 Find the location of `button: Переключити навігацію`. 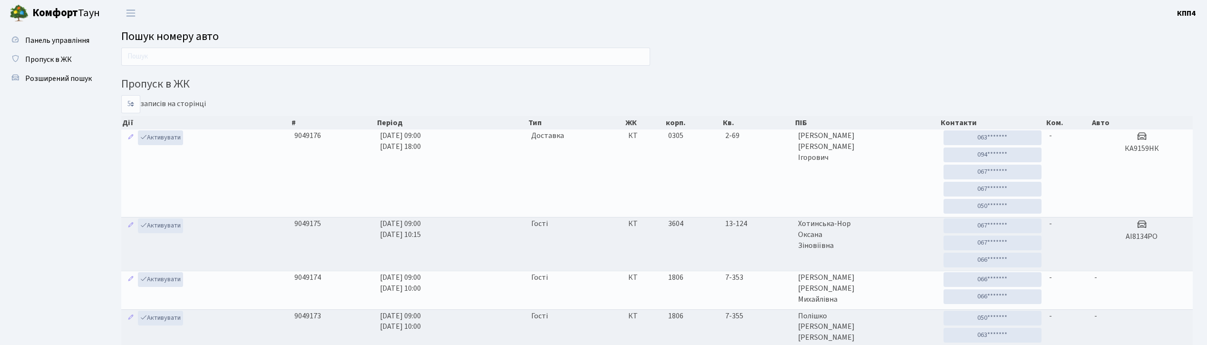

button: Переключити навігацію is located at coordinates (131, 13).